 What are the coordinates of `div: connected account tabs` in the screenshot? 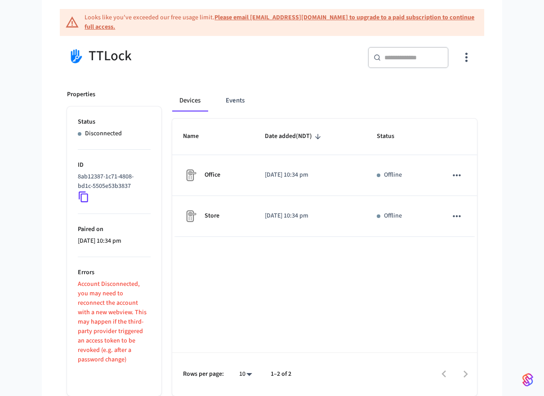 It's located at (325, 101).